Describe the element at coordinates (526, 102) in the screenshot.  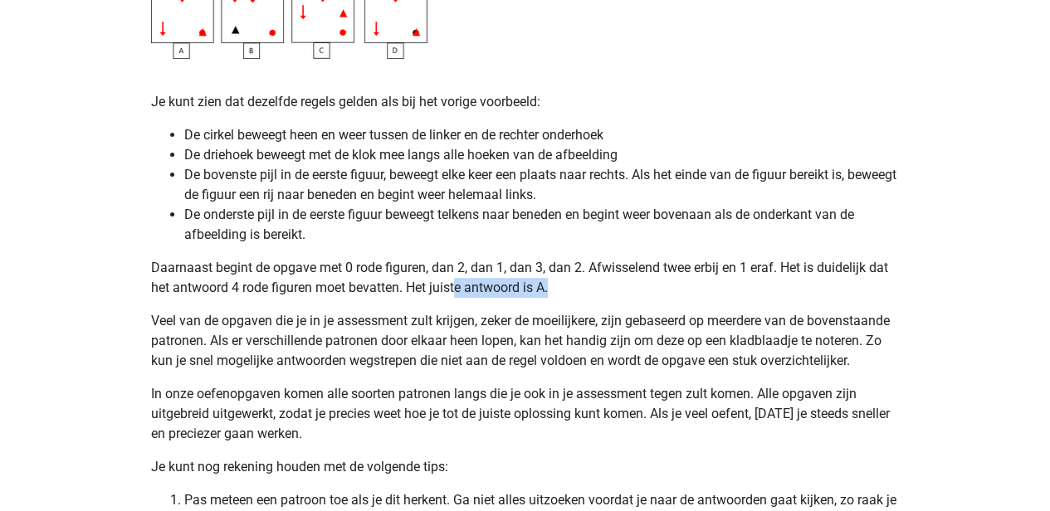
I see `p: Je kunt zien dat dezelfde regels gelden als bij het vorige voorbeeld:` at that location.